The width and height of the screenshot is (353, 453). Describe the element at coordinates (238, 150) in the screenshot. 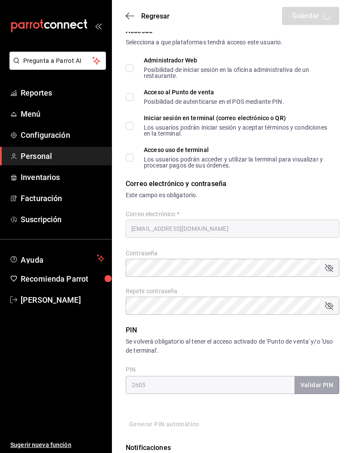

I see `div: Acceso uso de terminal` at that location.